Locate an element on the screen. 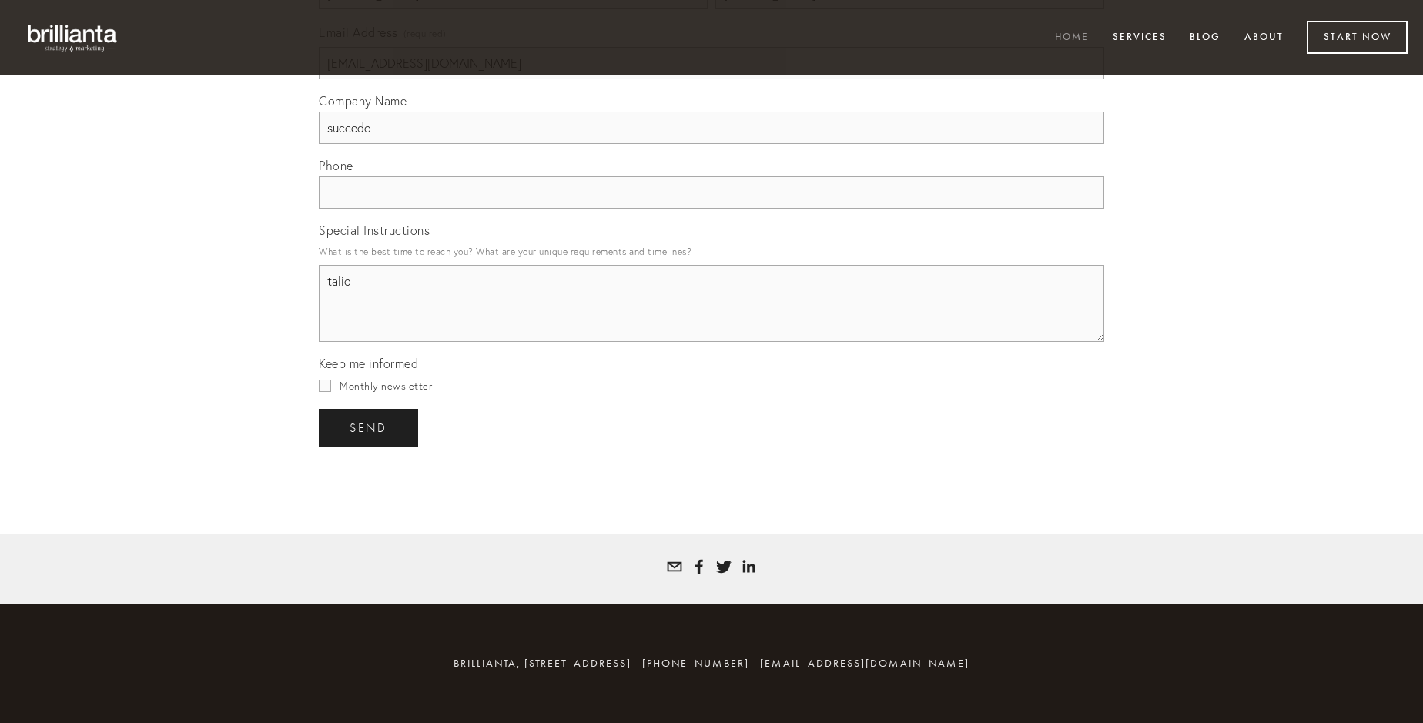  a: Start Now is located at coordinates (1357, 37).